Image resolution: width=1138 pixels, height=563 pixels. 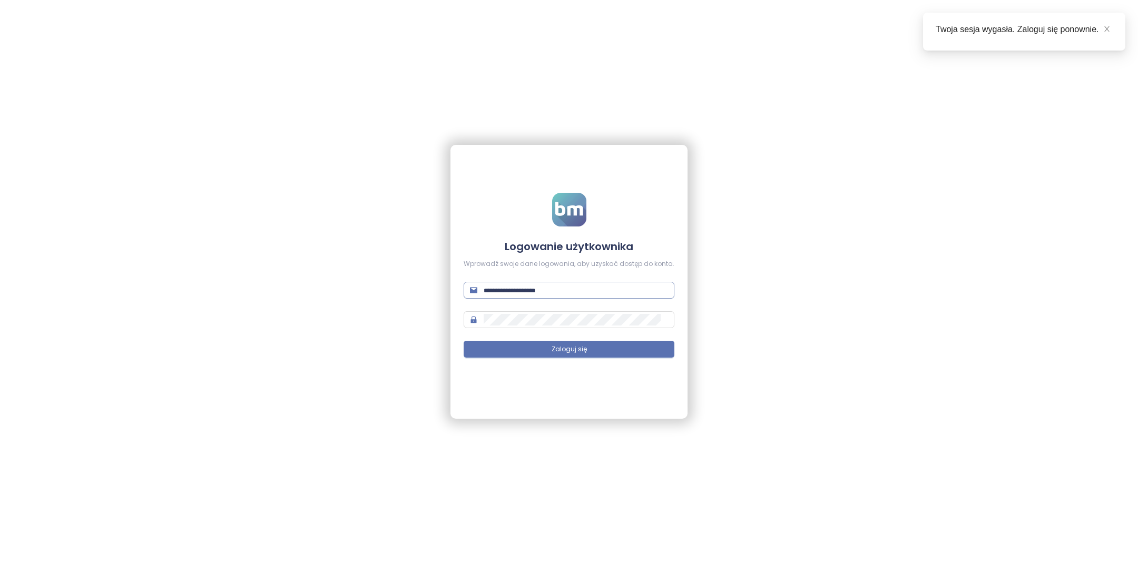 What do you see at coordinates (569, 246) in the screenshot?
I see `h4: Logowanie użytkownika` at bounding box center [569, 246].